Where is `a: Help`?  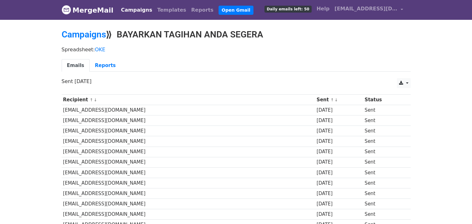 a: Help is located at coordinates (323, 9).